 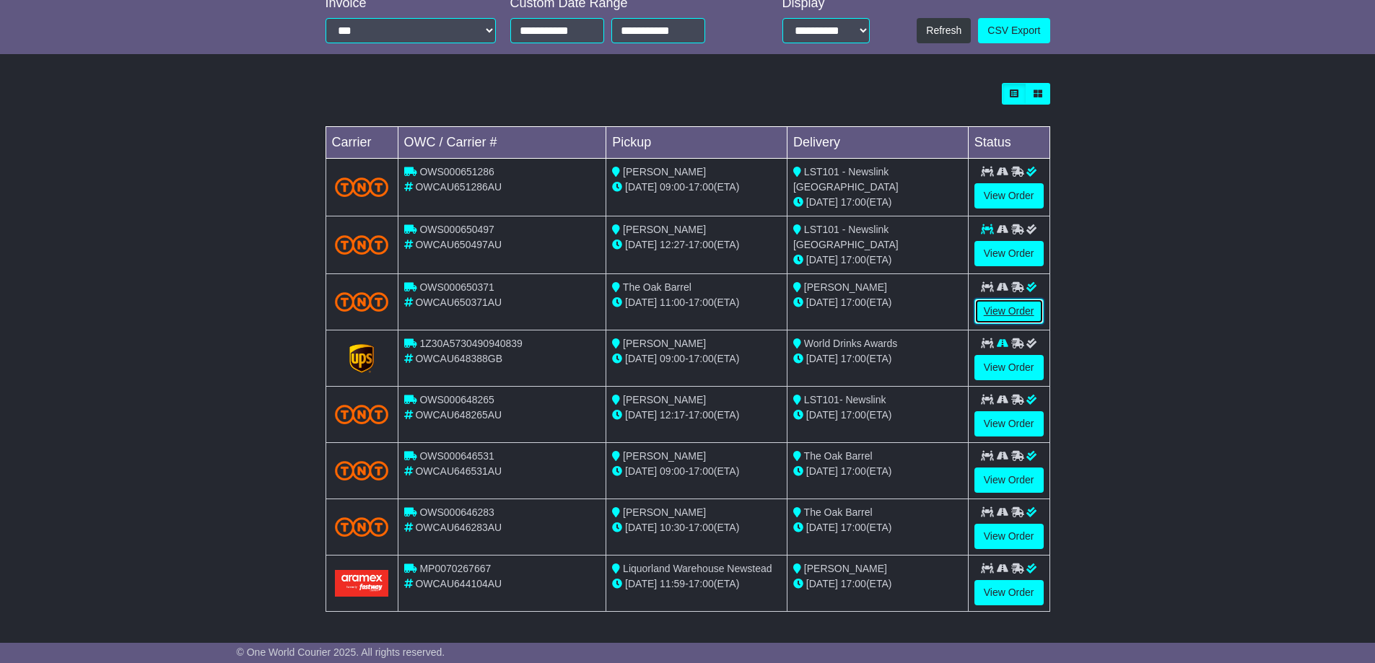 What do you see at coordinates (877, 143) in the screenshot?
I see `td: Delivery` at bounding box center [877, 143].